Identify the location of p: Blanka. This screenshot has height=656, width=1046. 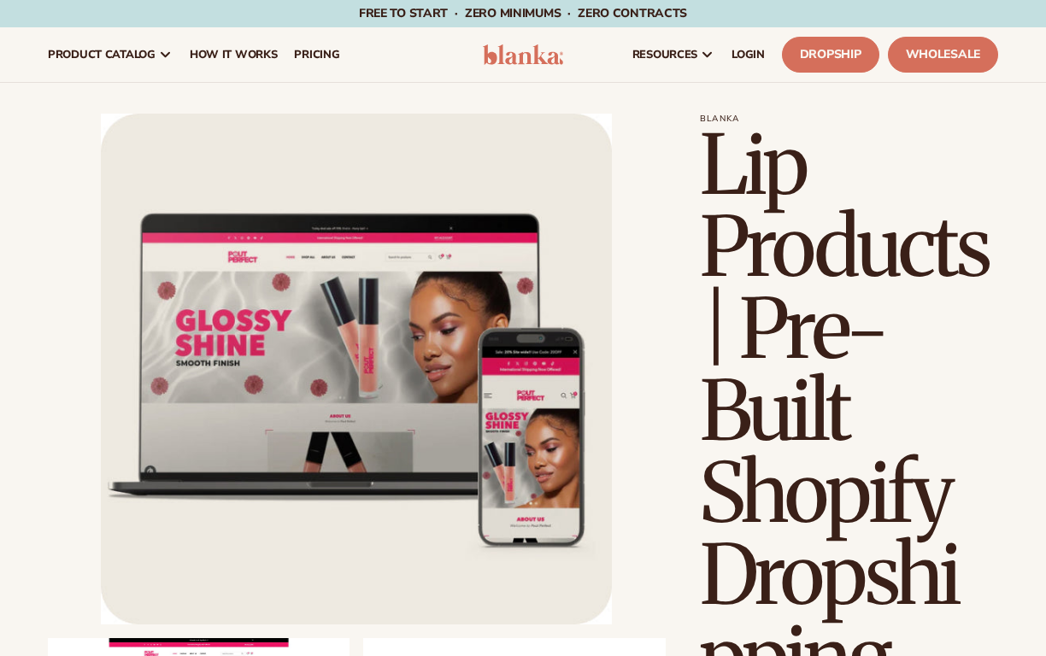
(848, 119).